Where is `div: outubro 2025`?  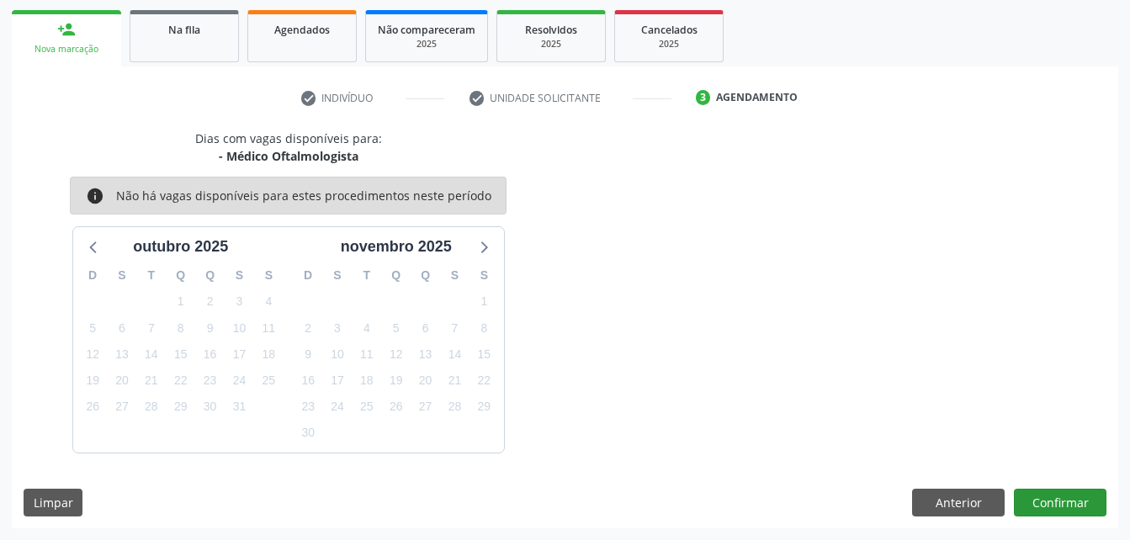
div: outubro 2025 is located at coordinates (180, 247).